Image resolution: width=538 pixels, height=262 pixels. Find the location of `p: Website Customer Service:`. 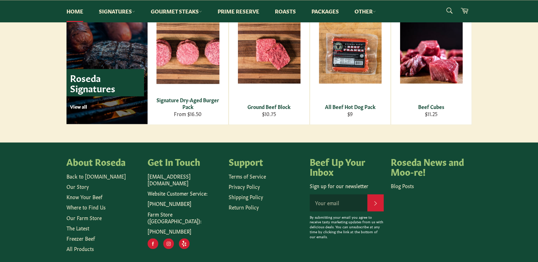

p: Website Customer Service: is located at coordinates (184, 193).